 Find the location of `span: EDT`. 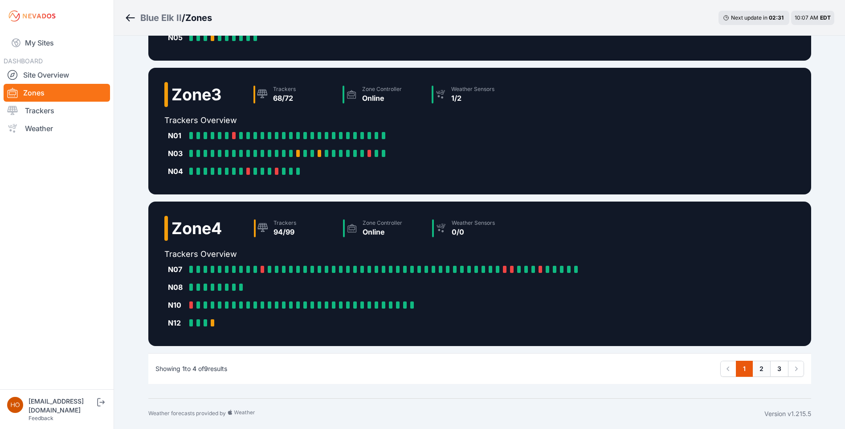

span: EDT is located at coordinates (826, 17).